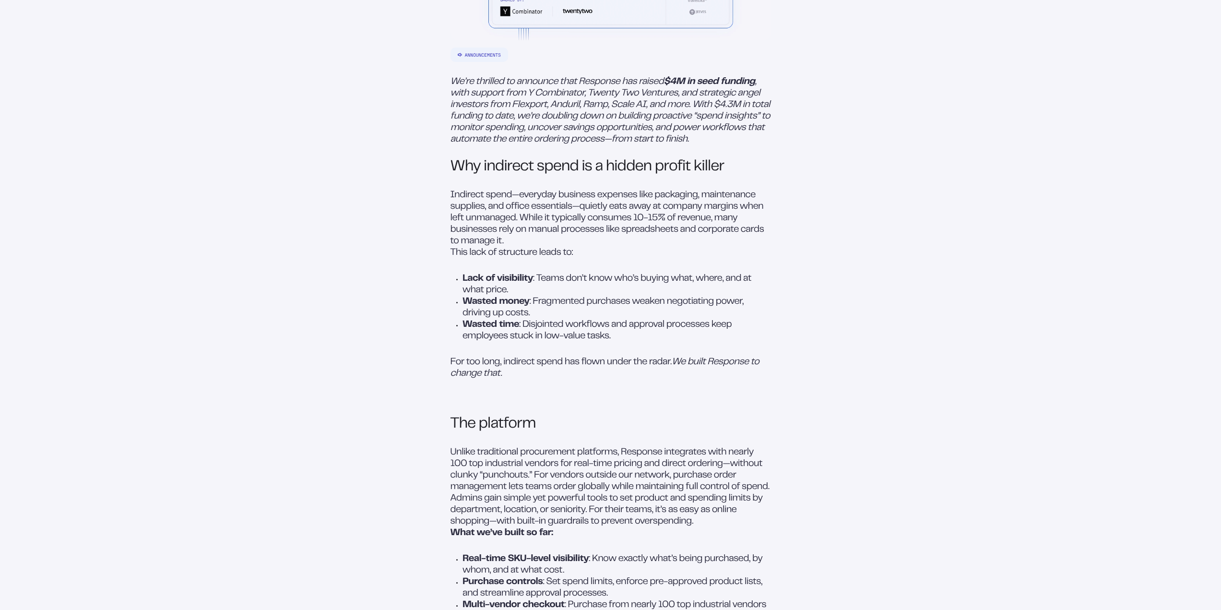 The width and height of the screenshot is (1221, 610). What do you see at coordinates (709, 82) in the screenshot?
I see `em: $4M in seed funding` at bounding box center [709, 82].